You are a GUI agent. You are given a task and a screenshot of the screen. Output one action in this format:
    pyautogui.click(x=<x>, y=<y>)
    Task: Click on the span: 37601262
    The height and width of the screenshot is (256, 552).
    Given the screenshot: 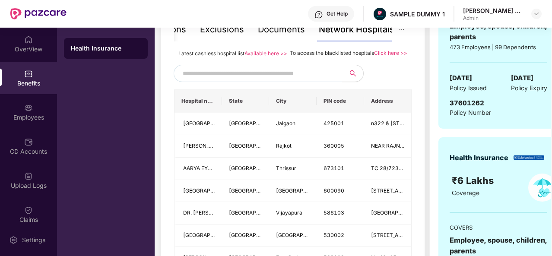 What is the action you would take?
    pyautogui.click(x=467, y=103)
    